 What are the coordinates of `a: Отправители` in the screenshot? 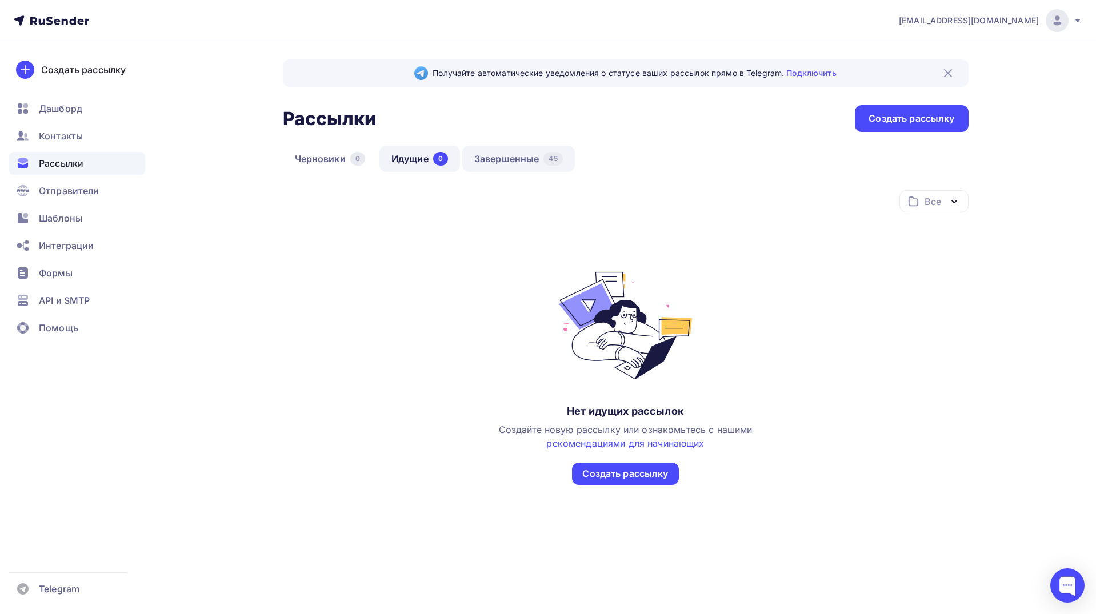 It's located at (77, 191).